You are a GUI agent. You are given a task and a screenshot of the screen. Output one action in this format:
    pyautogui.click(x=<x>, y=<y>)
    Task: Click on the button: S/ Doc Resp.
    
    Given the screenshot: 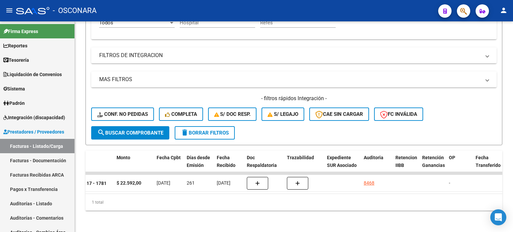 What is the action you would take?
    pyautogui.click(x=232, y=114)
    